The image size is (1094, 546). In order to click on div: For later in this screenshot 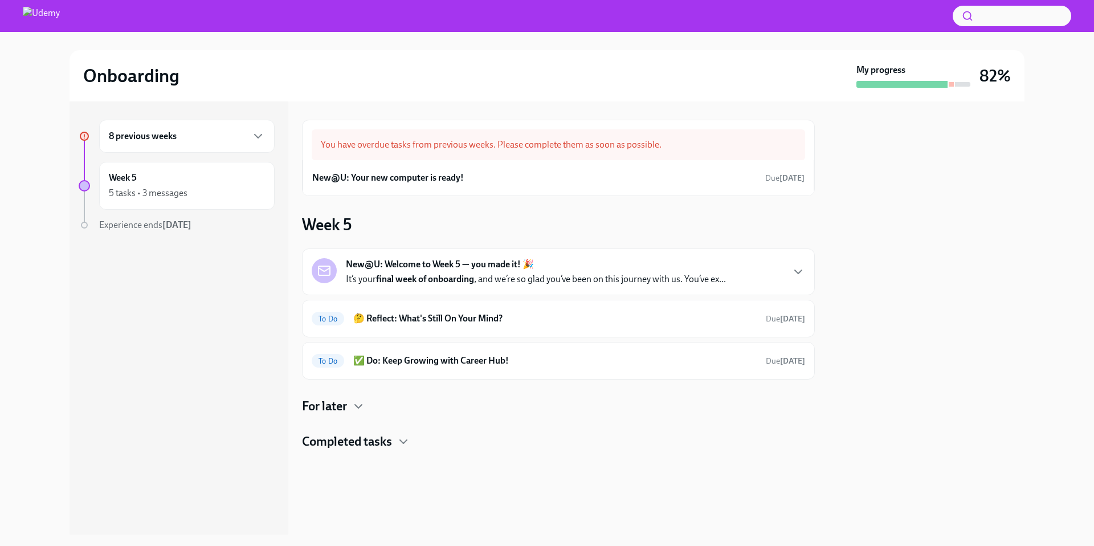, I will do `click(558, 406)`.